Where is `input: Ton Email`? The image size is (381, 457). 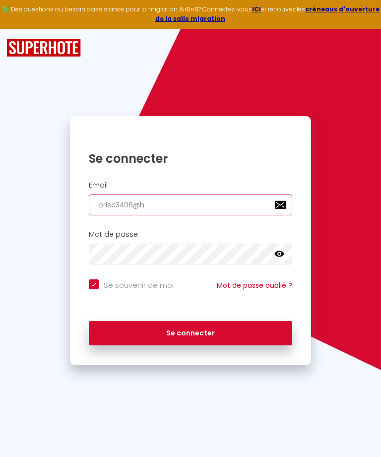 input: Ton Email is located at coordinates (191, 205).